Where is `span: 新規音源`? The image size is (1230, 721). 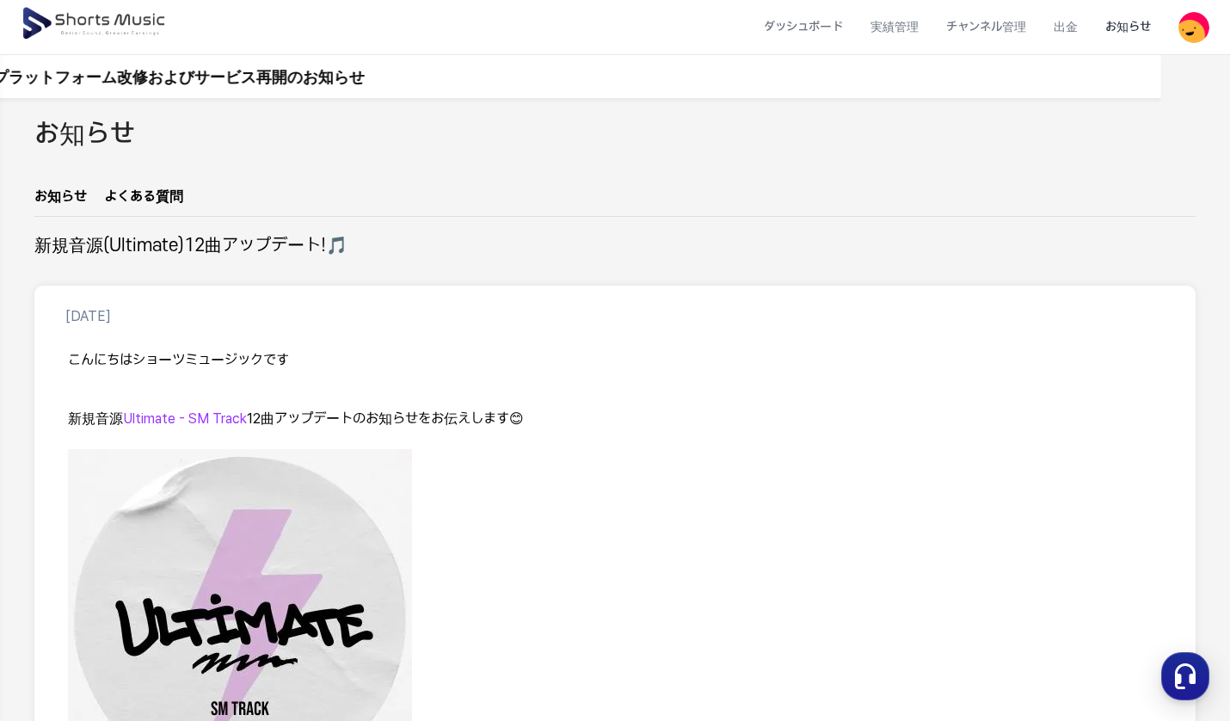 span: 新規音源 is located at coordinates (95, 418).